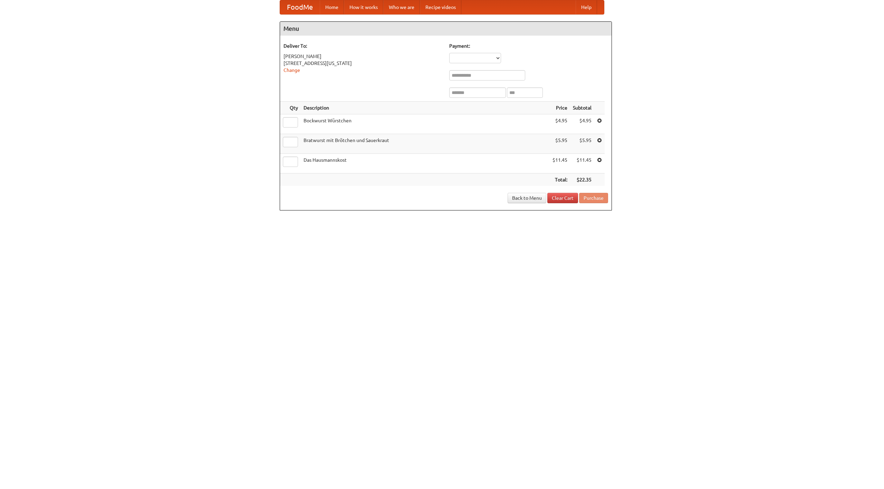  I want to click on a: Back to Menu, so click(527, 198).